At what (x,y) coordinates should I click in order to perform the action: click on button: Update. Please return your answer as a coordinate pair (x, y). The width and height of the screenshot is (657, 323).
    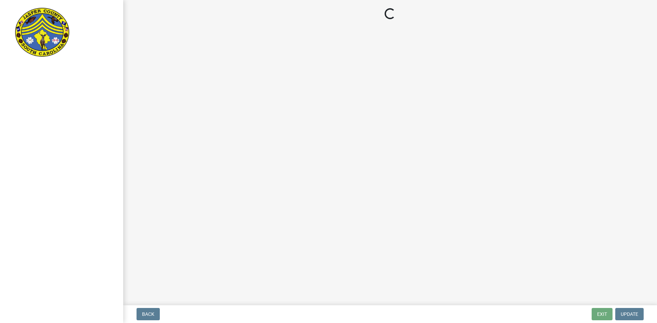
    Looking at the image, I should click on (629, 314).